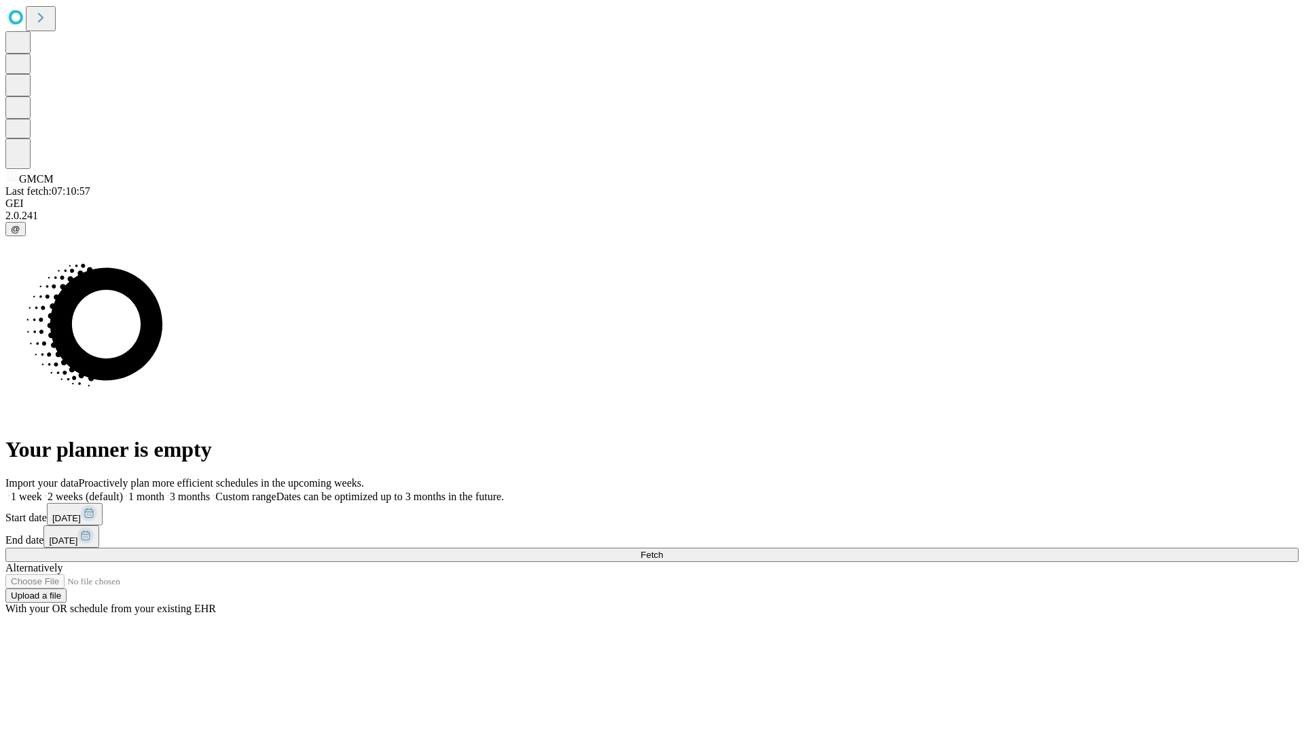 The height and width of the screenshot is (733, 1304). Describe the element at coordinates (651, 555) in the screenshot. I see `span: Fetch` at that location.